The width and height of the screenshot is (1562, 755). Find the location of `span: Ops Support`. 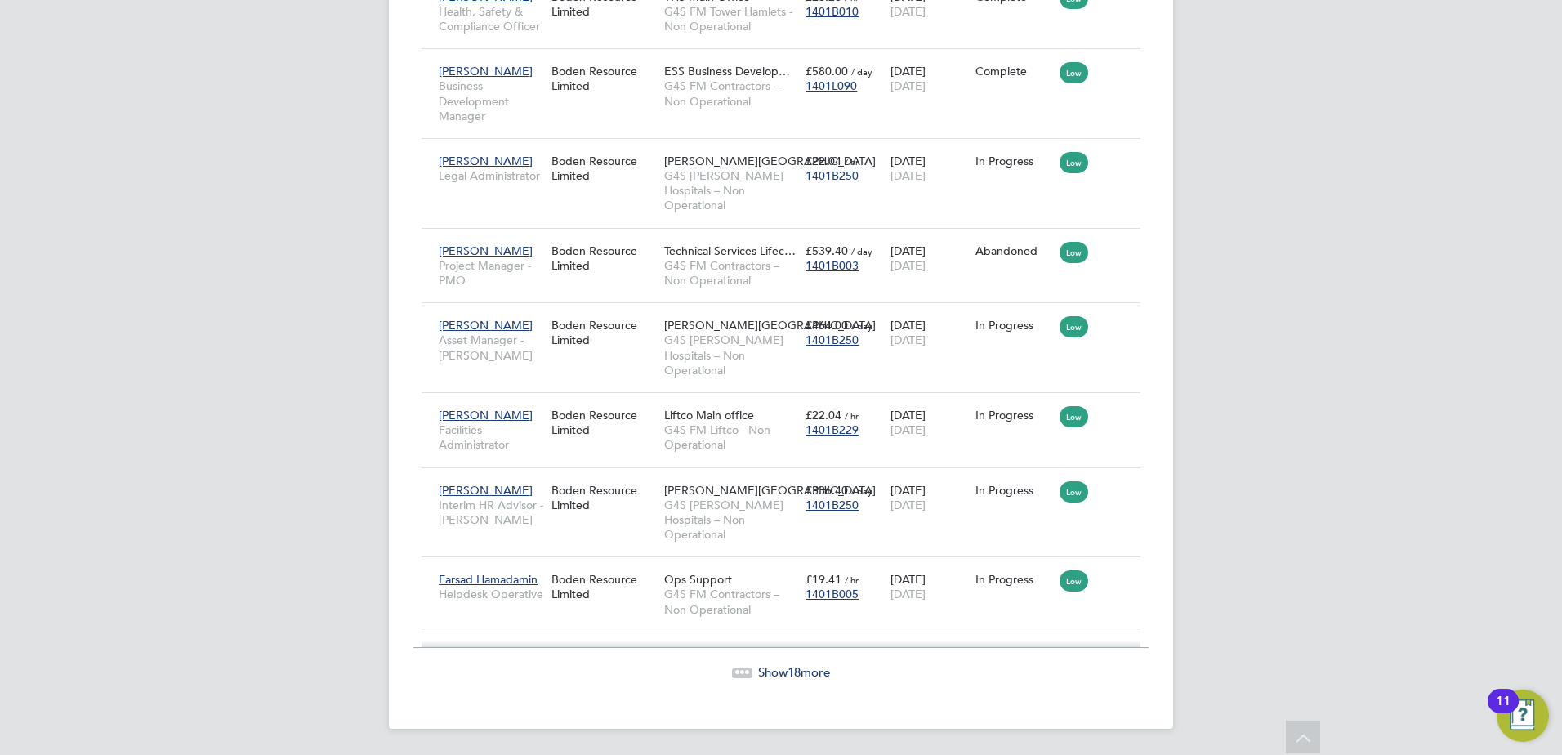

span: Ops Support is located at coordinates (698, 579).